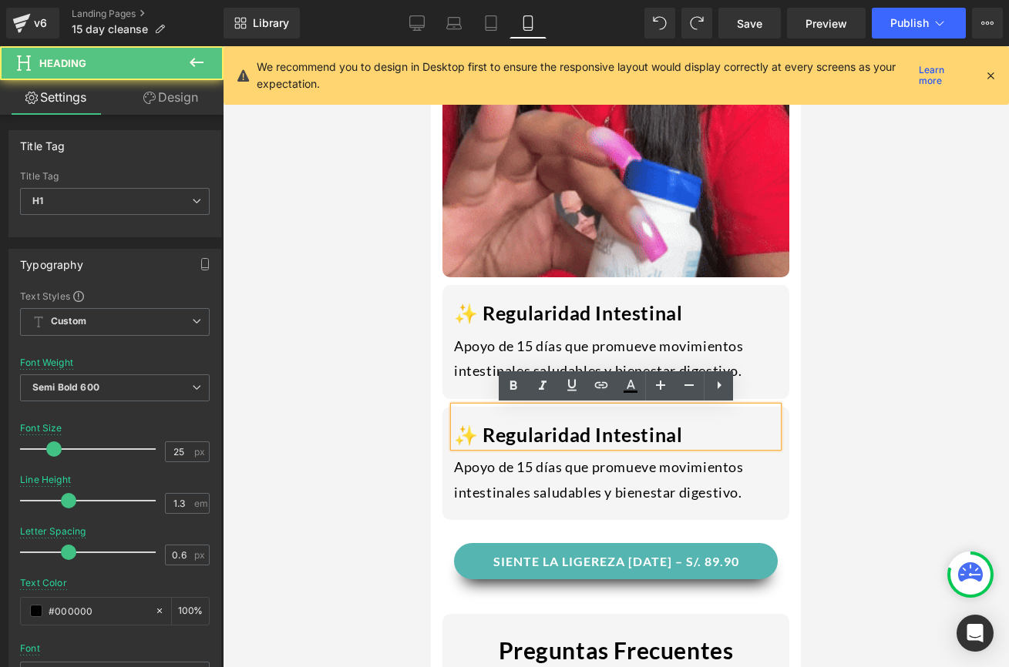 This screenshot has width=1009, height=667. Describe the element at coordinates (109, 29) in the screenshot. I see `span: 15 day cleanse` at that location.